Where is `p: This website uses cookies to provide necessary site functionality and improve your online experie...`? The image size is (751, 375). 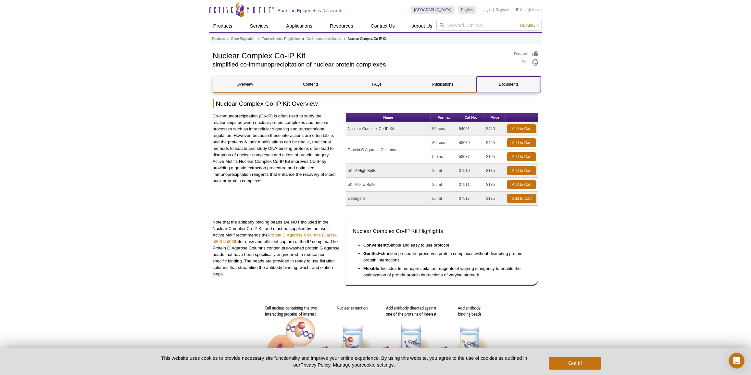 p: This website uses cookies to provide necessary site functionality and improve your online experie... is located at coordinates (344, 362).